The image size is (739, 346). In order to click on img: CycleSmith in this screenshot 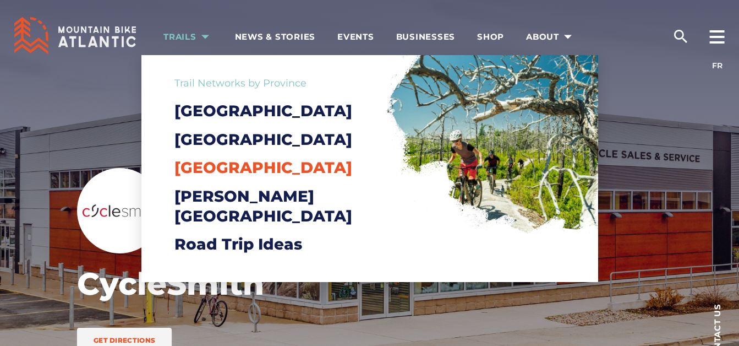, I will do `click(119, 211)`.